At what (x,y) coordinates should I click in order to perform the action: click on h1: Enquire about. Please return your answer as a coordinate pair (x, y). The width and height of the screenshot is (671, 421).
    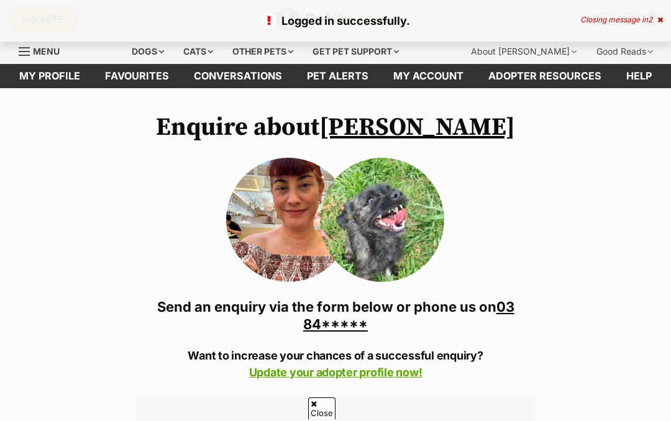
    Looking at the image, I should click on (335, 127).